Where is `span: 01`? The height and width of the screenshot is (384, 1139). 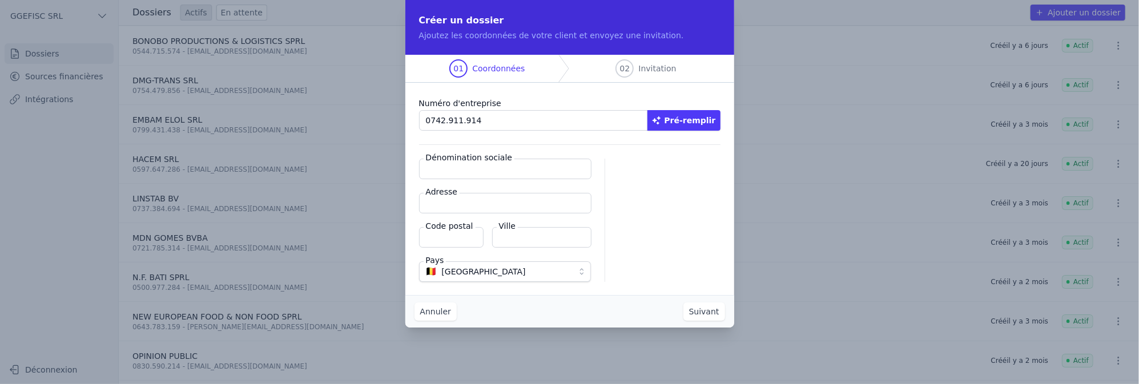
span: 01 is located at coordinates (459, 69).